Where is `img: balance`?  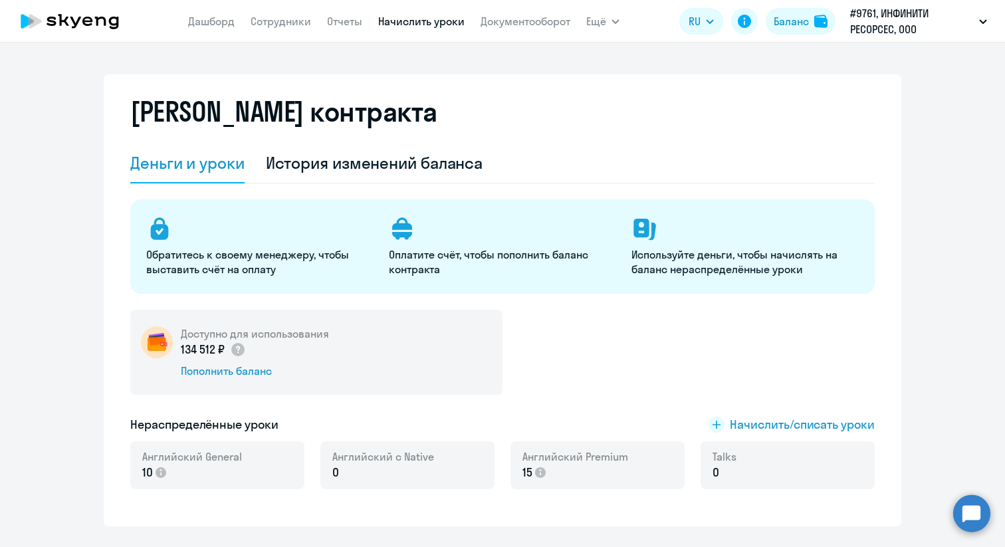 img: balance is located at coordinates (821, 21).